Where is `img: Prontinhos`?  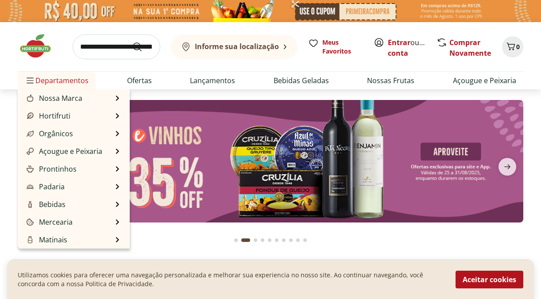
img: Prontinhos is located at coordinates (30, 169).